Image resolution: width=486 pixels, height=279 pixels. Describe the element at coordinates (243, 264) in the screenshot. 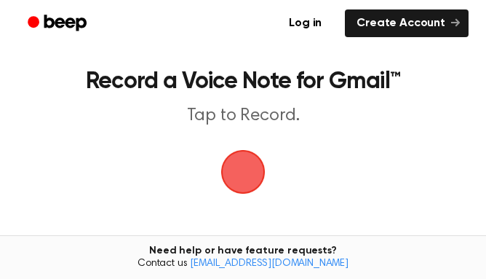

I see `span: Contact us` at that location.